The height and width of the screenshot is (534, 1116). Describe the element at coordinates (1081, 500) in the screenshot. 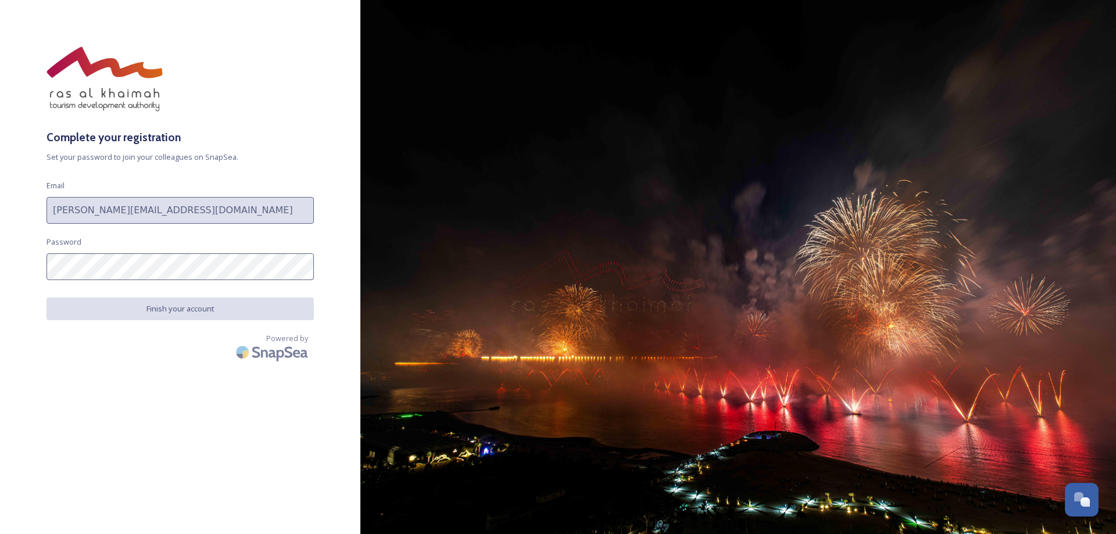

I see `button: Open Chat` at that location.